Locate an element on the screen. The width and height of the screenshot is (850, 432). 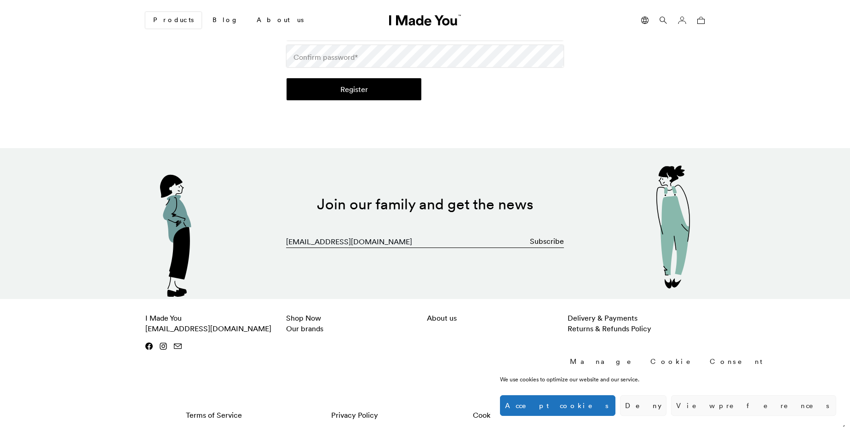
p: I Made You is located at coordinates (214, 323).